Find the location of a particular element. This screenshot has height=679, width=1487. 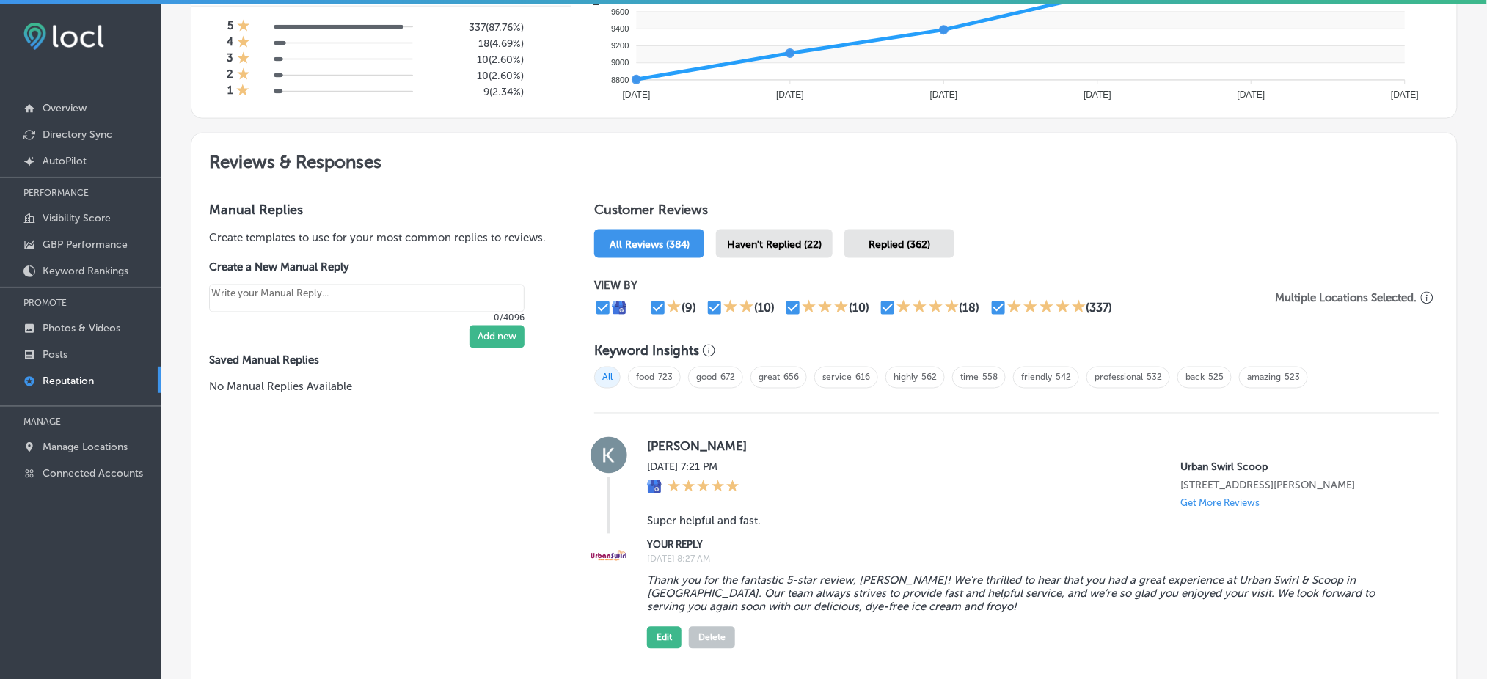

a: back is located at coordinates (1195, 378).